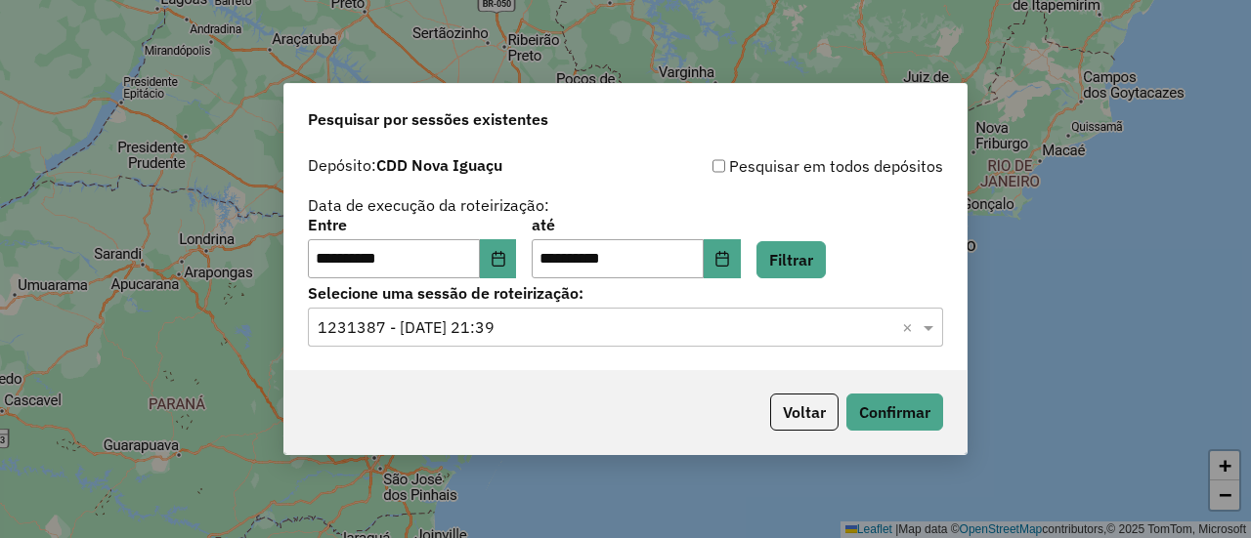 The width and height of the screenshot is (1251, 538). What do you see at coordinates (411, 225) in the screenshot?
I see `label: Entre` at bounding box center [411, 225].